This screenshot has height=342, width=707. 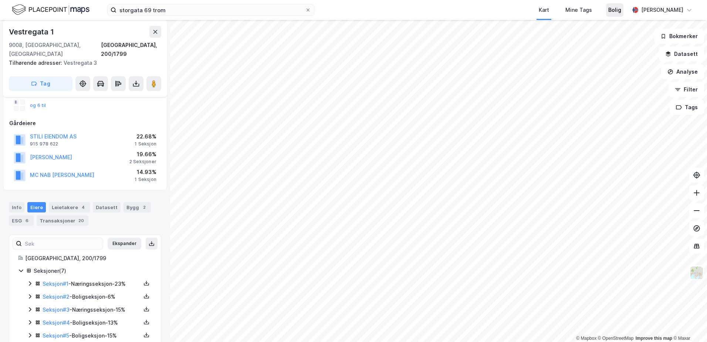 I want to click on button: Filter, so click(x=686, y=89).